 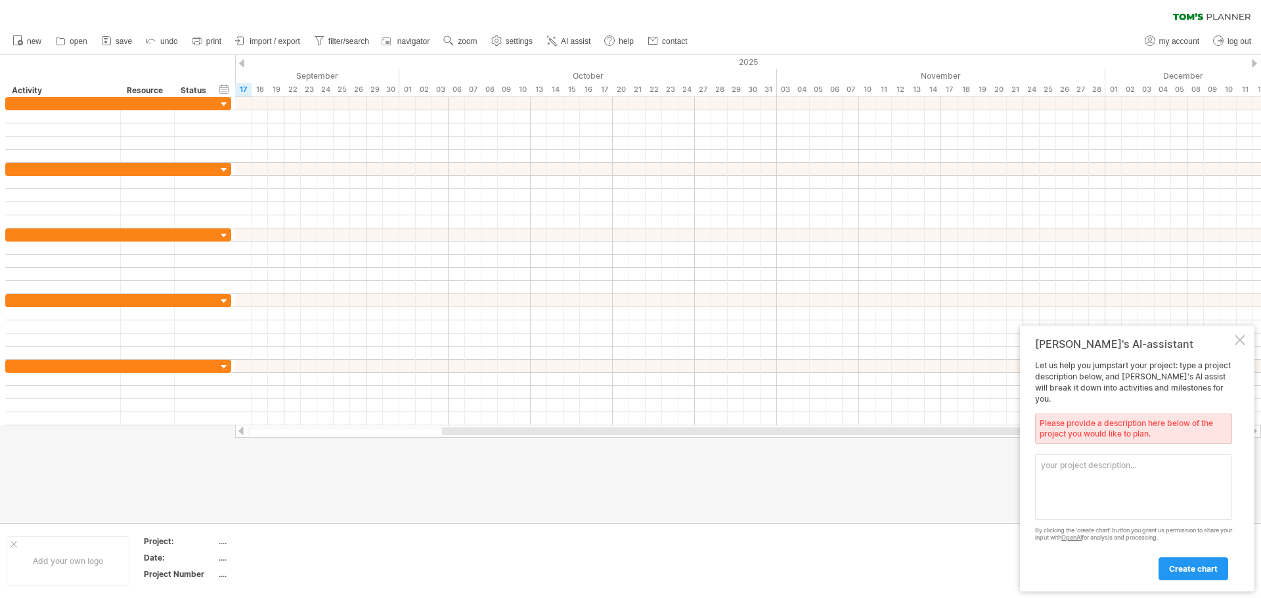 What do you see at coordinates (341, 89) in the screenshot?
I see `div: Thursday, 25 September 2025` at bounding box center [341, 89].